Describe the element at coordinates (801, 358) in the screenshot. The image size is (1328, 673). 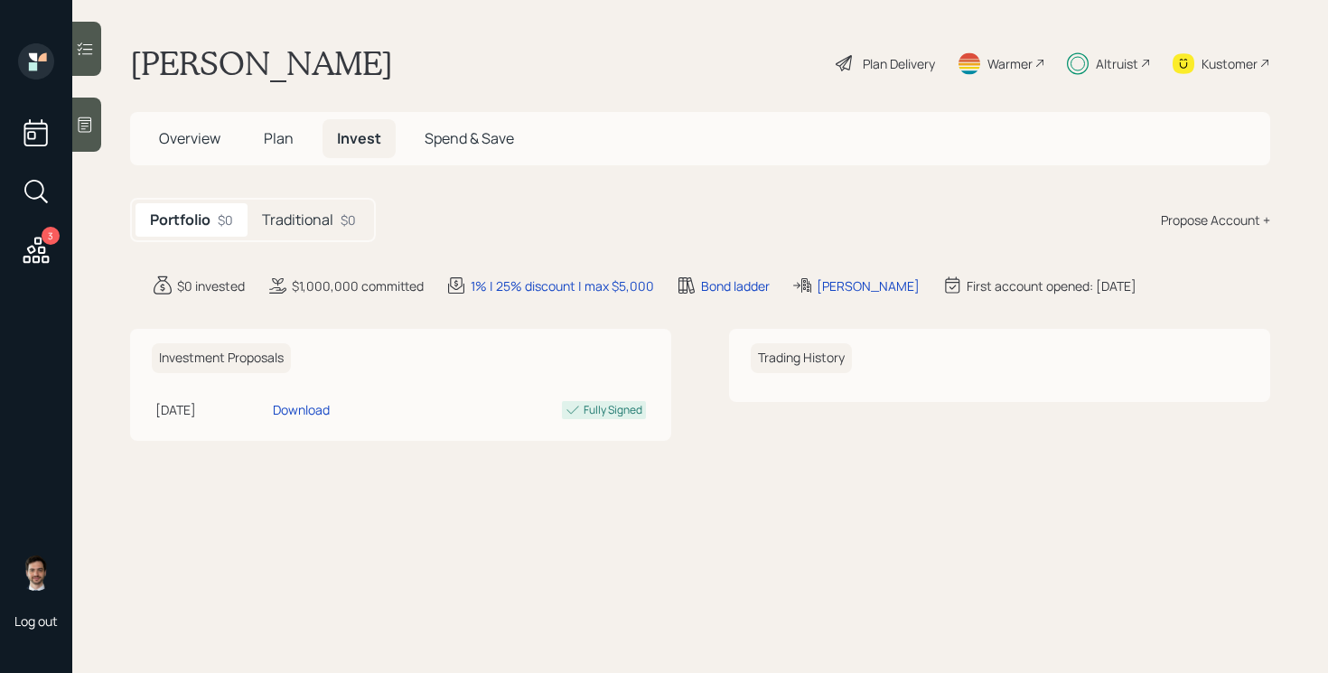
I see `h6: Trading History` at that location.